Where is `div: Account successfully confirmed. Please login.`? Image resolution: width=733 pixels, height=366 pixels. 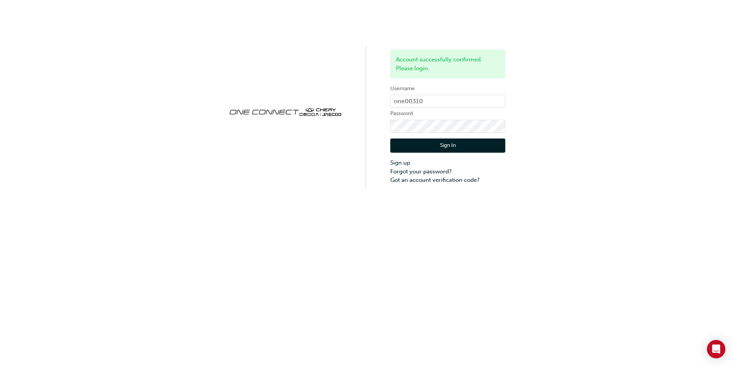 div: Account successfully confirmed. Please login. is located at coordinates (448, 64).